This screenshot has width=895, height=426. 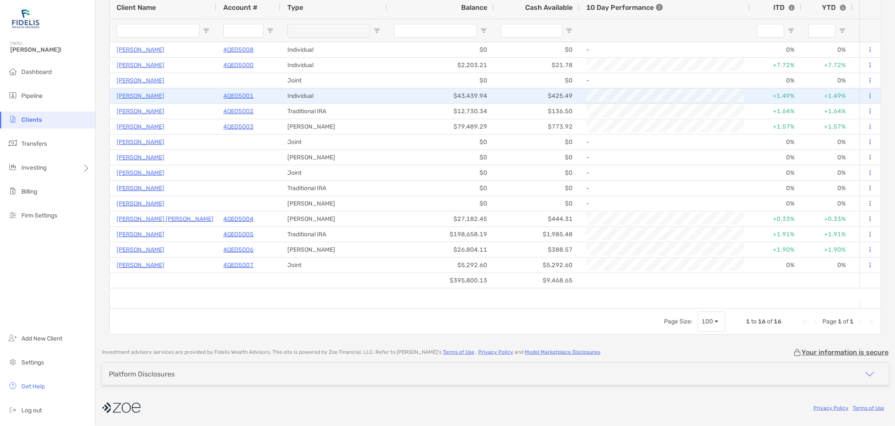 What do you see at coordinates (827, 249) in the screenshot?
I see `div: +1.90%` at bounding box center [827, 249].